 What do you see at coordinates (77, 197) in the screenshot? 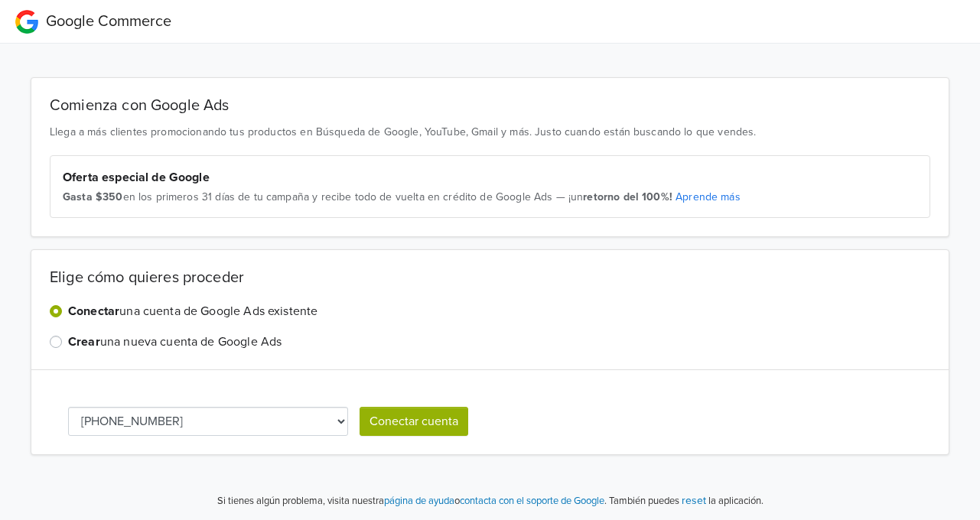
I see `strong: Gasta` at bounding box center [77, 197].